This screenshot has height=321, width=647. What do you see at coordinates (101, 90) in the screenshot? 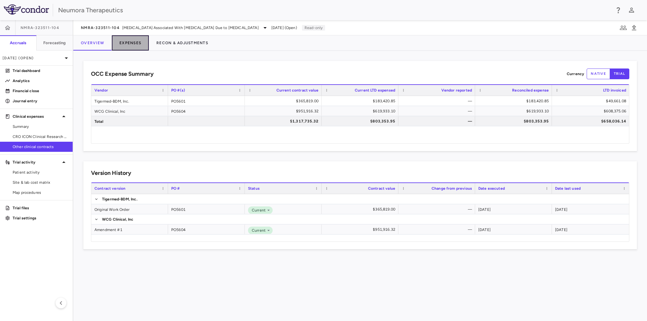
I see `span: Vendor` at bounding box center [101, 90].